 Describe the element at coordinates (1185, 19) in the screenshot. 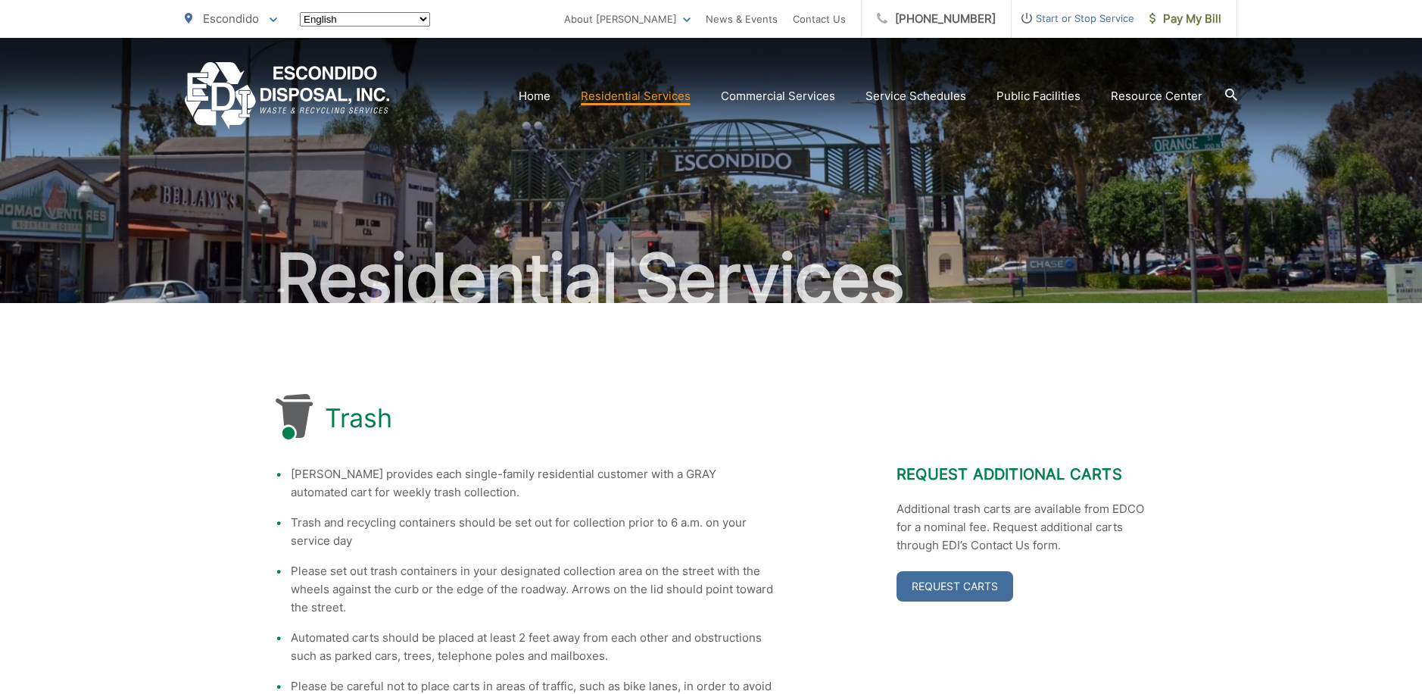

I see `span: Pay My Bill` at that location.